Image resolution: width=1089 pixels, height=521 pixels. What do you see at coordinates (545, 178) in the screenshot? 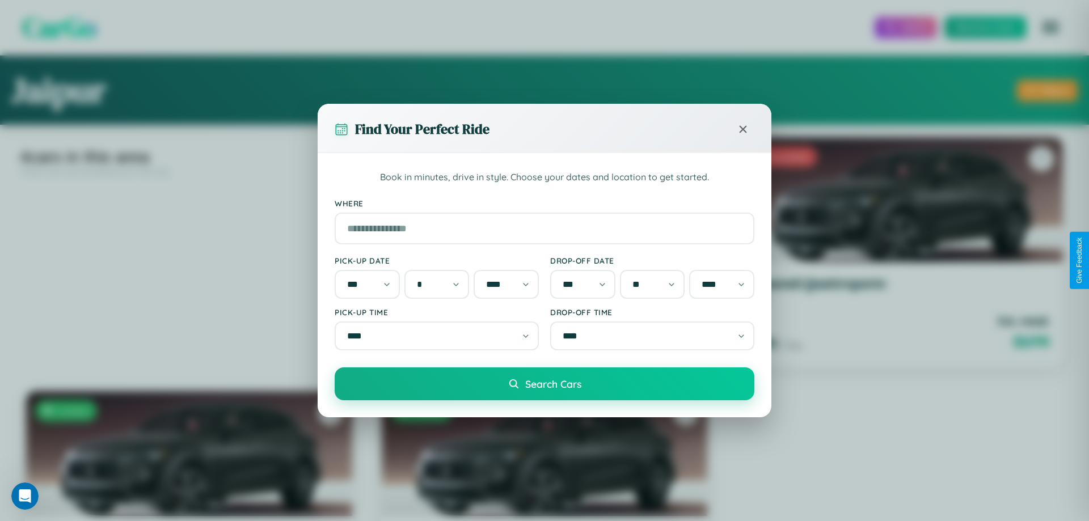
I see `p: Book in minutes, drive in style. Choose your dates and location to get started.` at bounding box center [545, 178].